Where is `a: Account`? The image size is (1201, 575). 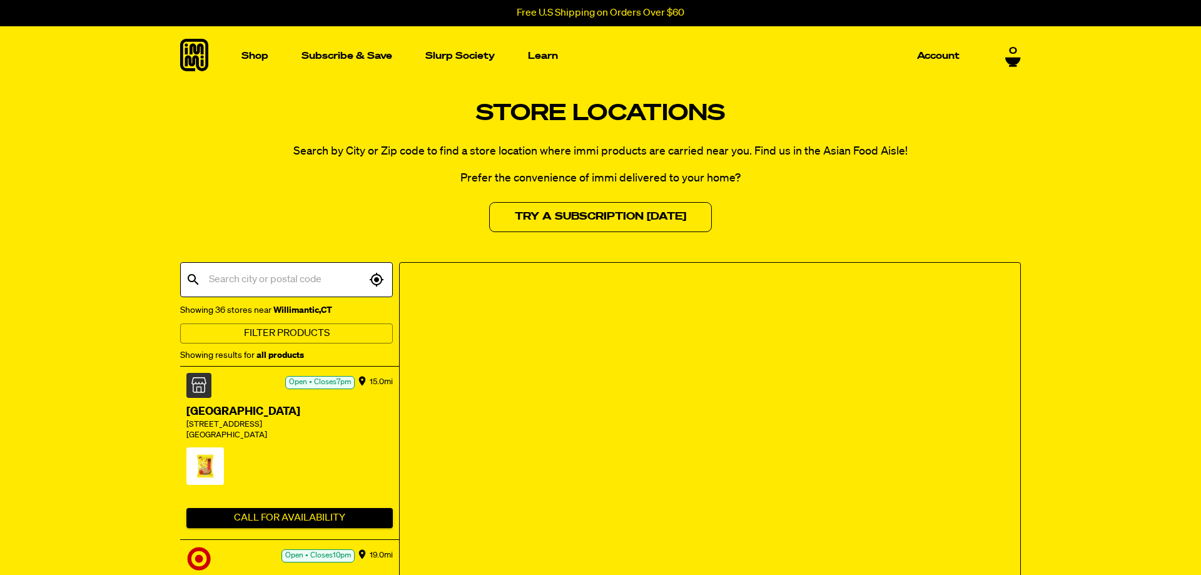 a: Account is located at coordinates (938, 56).